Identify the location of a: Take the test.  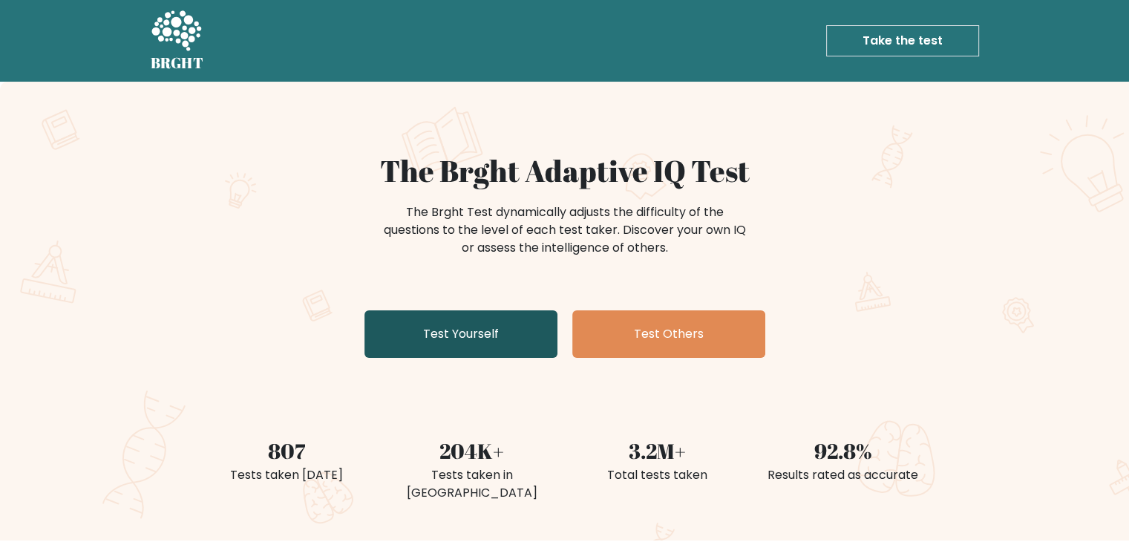
(902, 41).